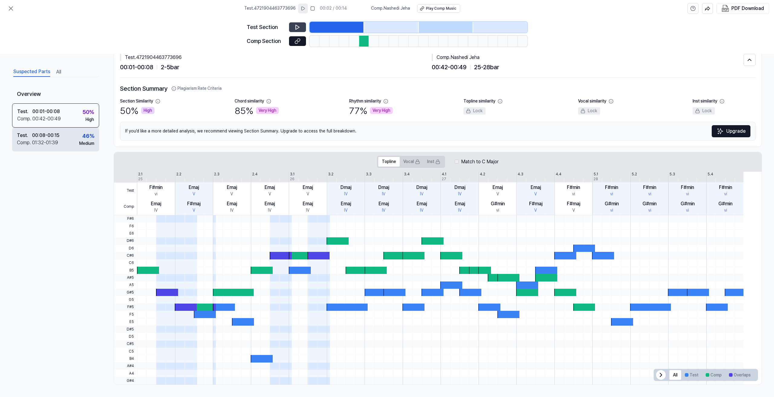  Describe the element at coordinates (333, 8) in the screenshot. I see `div: 00:02 / 00:14` at that location.